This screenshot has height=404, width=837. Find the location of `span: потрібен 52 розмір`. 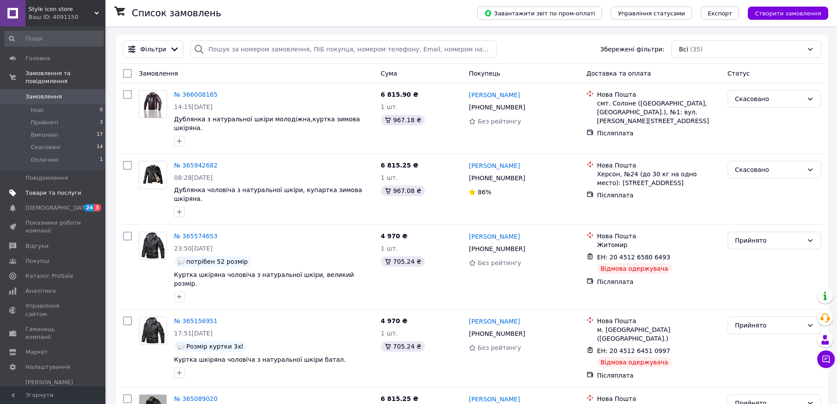

span: потрібен 52 розмір is located at coordinates (217, 261).